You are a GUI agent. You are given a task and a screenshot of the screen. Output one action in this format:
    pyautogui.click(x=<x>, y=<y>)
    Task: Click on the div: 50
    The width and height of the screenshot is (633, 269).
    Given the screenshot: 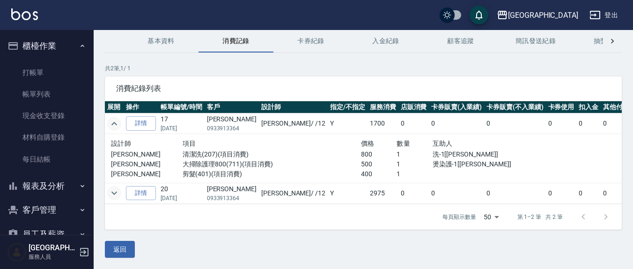 What is the action you would take?
    pyautogui.click(x=491, y=217)
    